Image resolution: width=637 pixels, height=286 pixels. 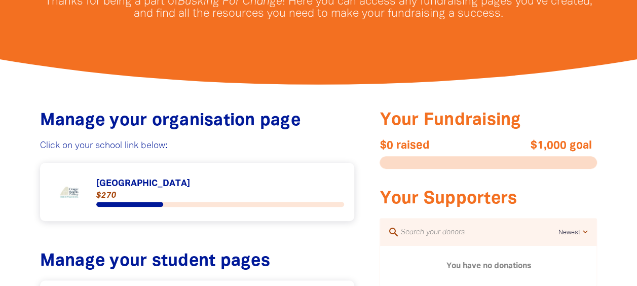 I want to click on span: Your Supporters, so click(x=448, y=199).